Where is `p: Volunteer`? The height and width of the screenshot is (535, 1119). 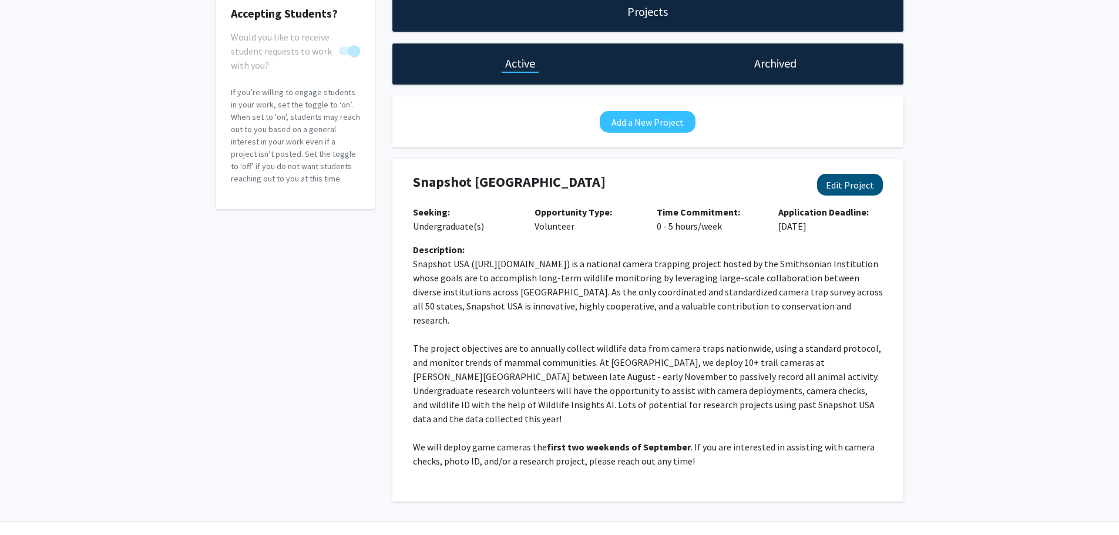
p: Volunteer is located at coordinates (587, 219).